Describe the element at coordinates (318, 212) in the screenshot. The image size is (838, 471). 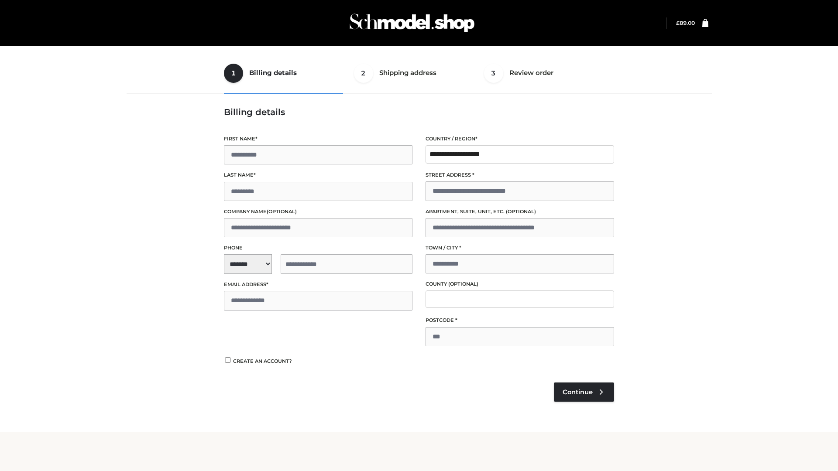
I see `label: Company name` at that location.